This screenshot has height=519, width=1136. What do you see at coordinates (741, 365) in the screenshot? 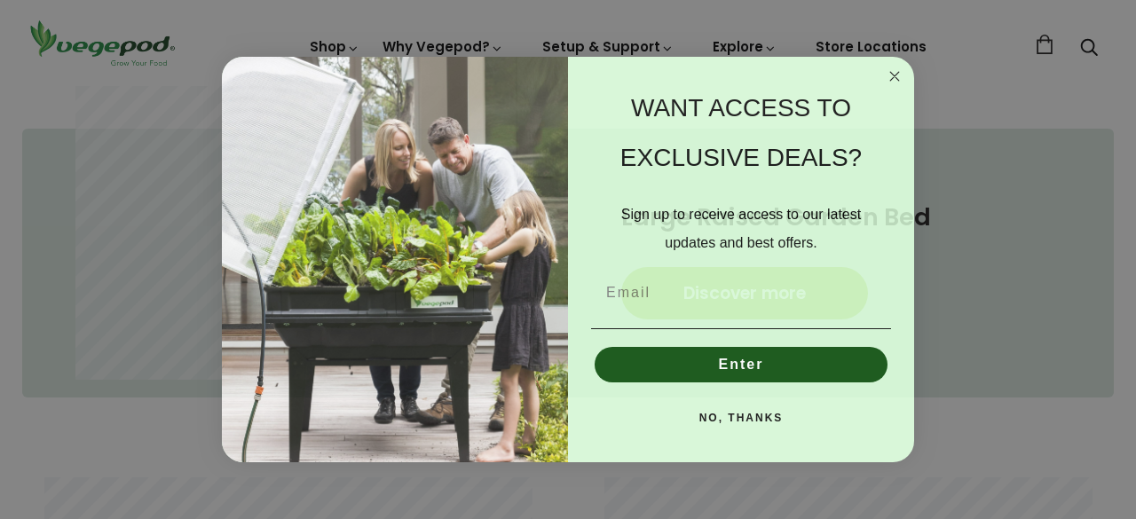
I see `button: Enter` at bounding box center [741, 365].